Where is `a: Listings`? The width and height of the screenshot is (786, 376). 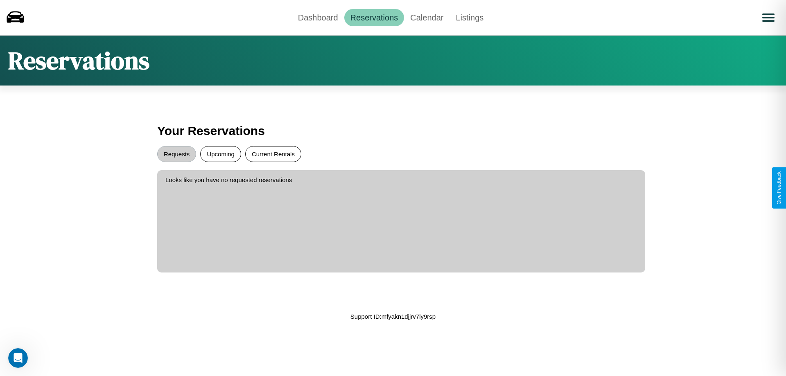
a: Listings is located at coordinates (469, 18).